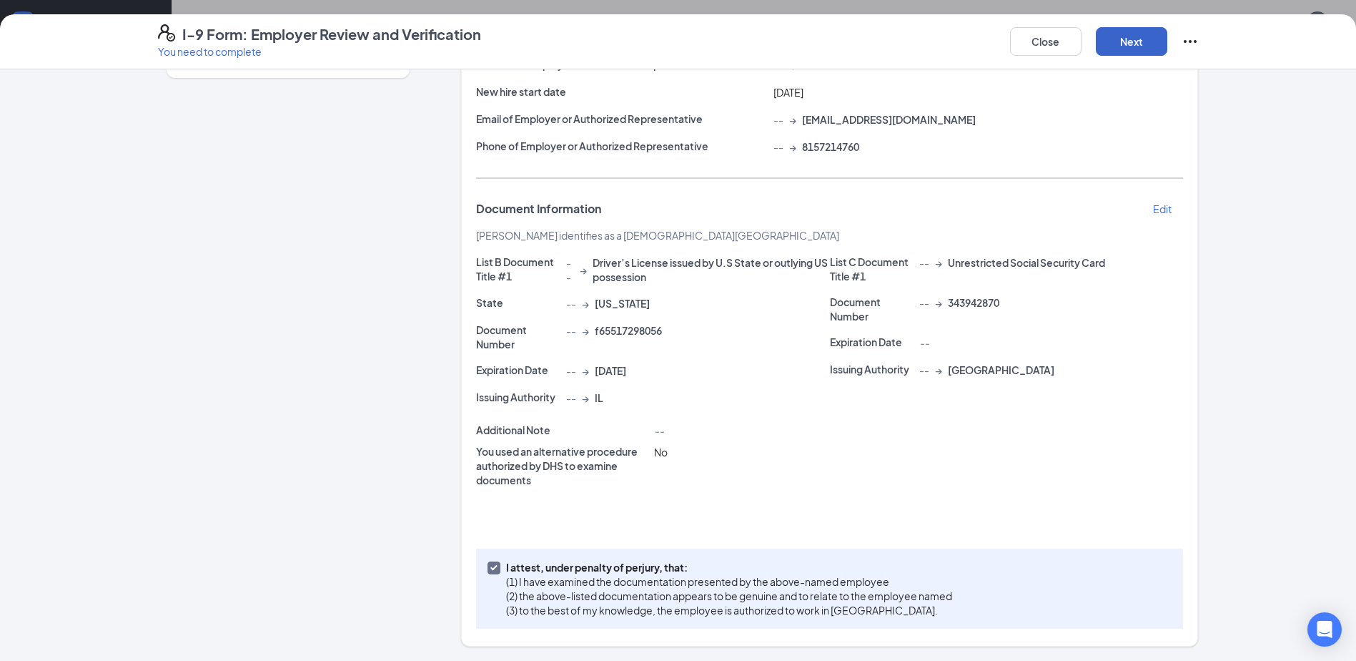 This screenshot has height=661, width=1356. What do you see at coordinates (332, 34) in the screenshot?
I see `h4: I-9 Form: Employer Review and Verification` at bounding box center [332, 34].